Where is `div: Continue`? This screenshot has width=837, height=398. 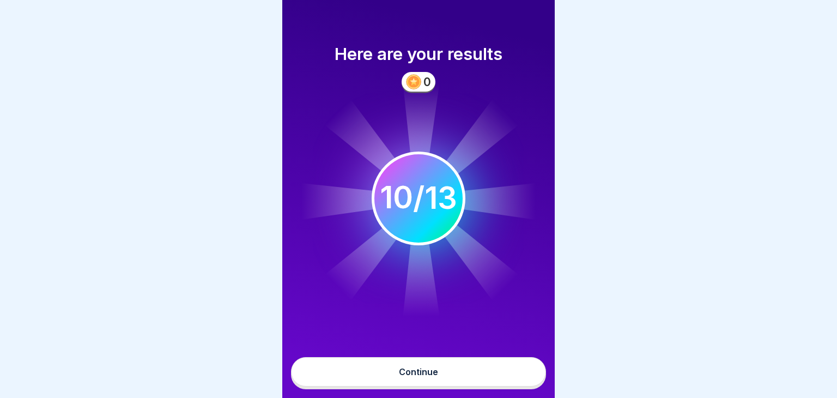
div: Continue is located at coordinates (418, 372).